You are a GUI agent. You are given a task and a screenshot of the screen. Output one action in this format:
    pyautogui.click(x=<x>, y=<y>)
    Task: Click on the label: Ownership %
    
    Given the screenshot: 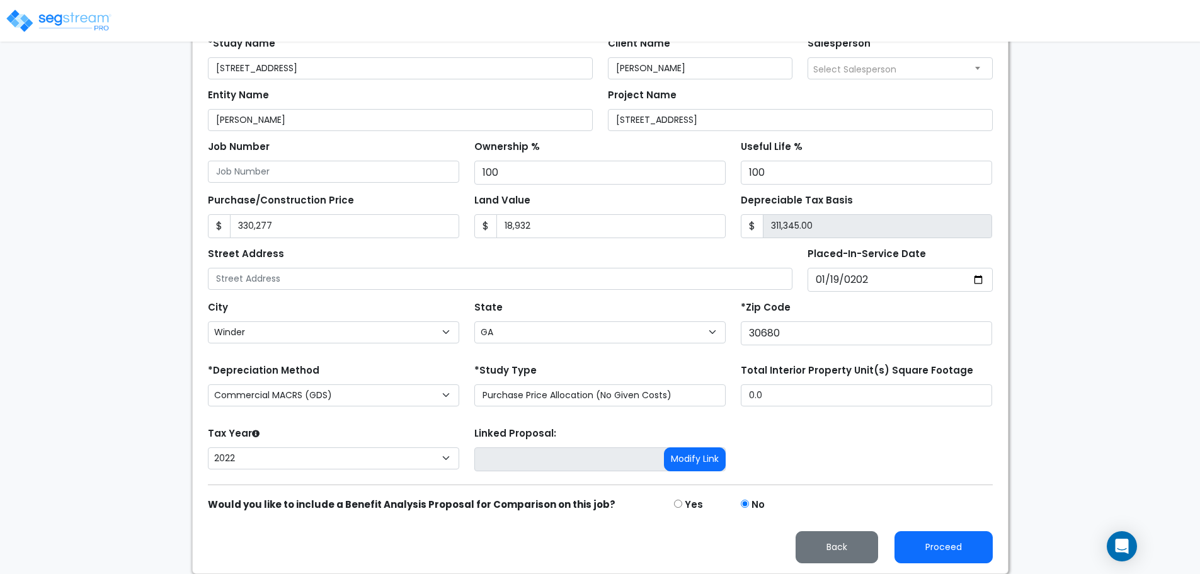 What is the action you would take?
    pyautogui.click(x=507, y=147)
    